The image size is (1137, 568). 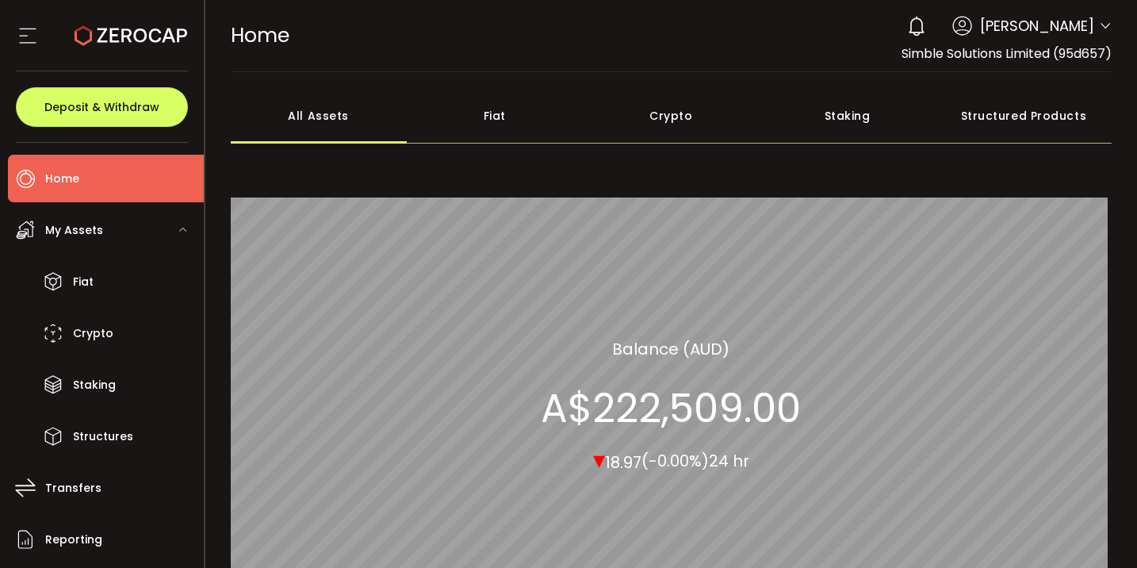 What do you see at coordinates (623, 462) in the screenshot?
I see `span: 18.97` at bounding box center [623, 462].